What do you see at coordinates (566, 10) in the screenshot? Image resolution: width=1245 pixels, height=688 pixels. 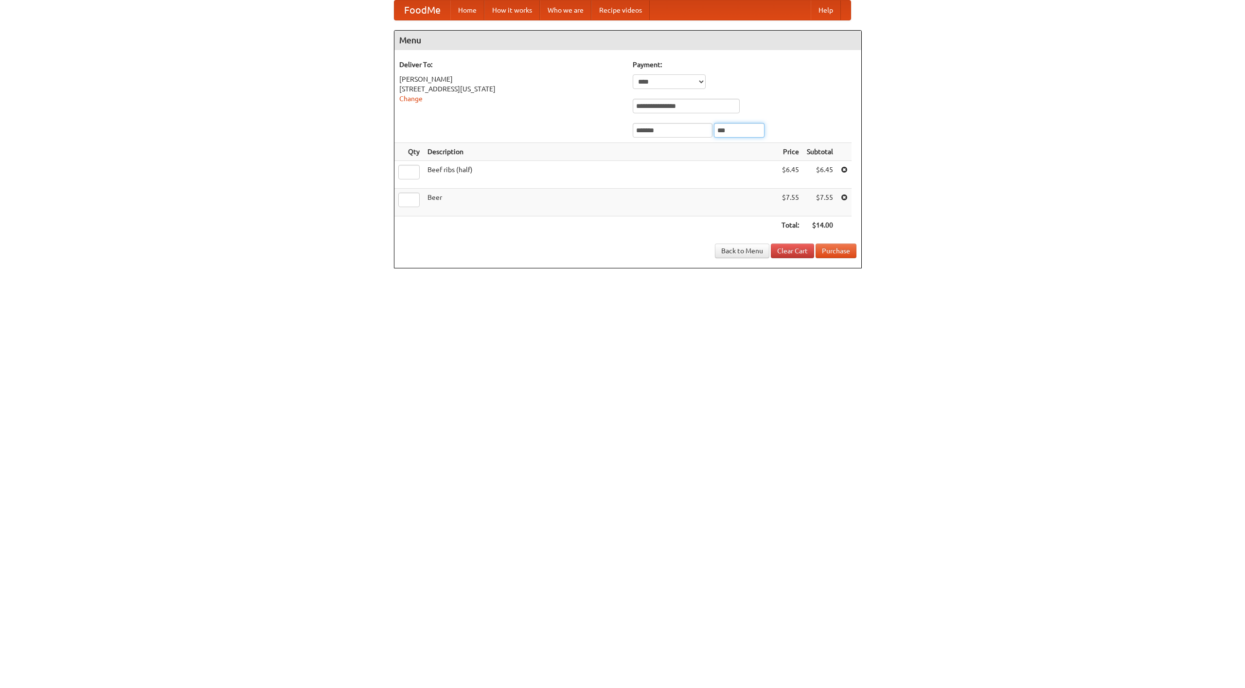 I see `a: Who we are` at bounding box center [566, 10].